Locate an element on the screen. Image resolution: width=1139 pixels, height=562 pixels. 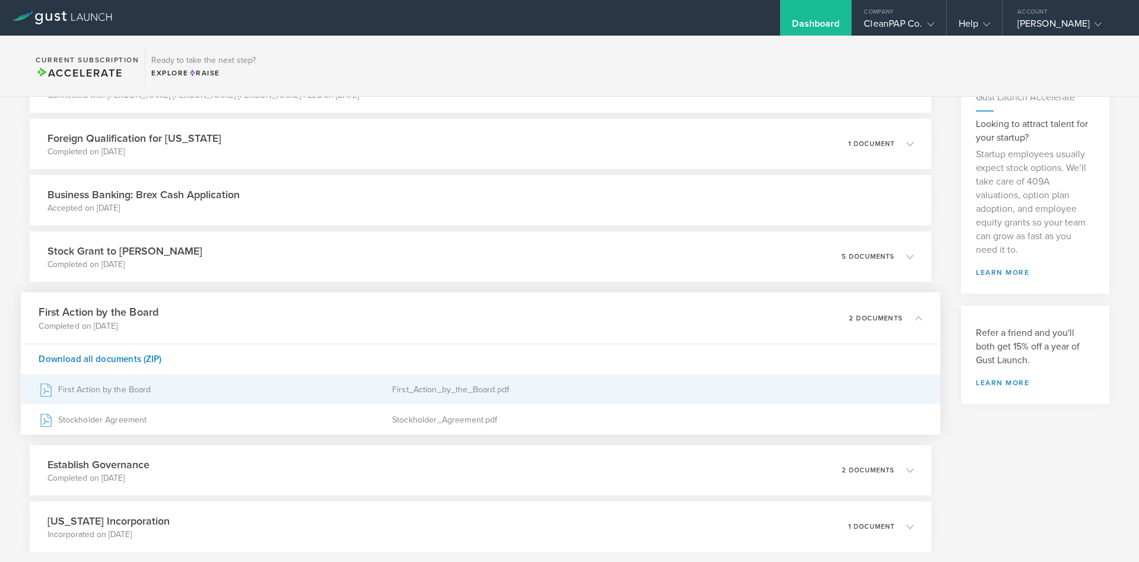
h3: Refer a friend and you'll both get 15% off a year of Gust Launch. is located at coordinates (1035, 346).